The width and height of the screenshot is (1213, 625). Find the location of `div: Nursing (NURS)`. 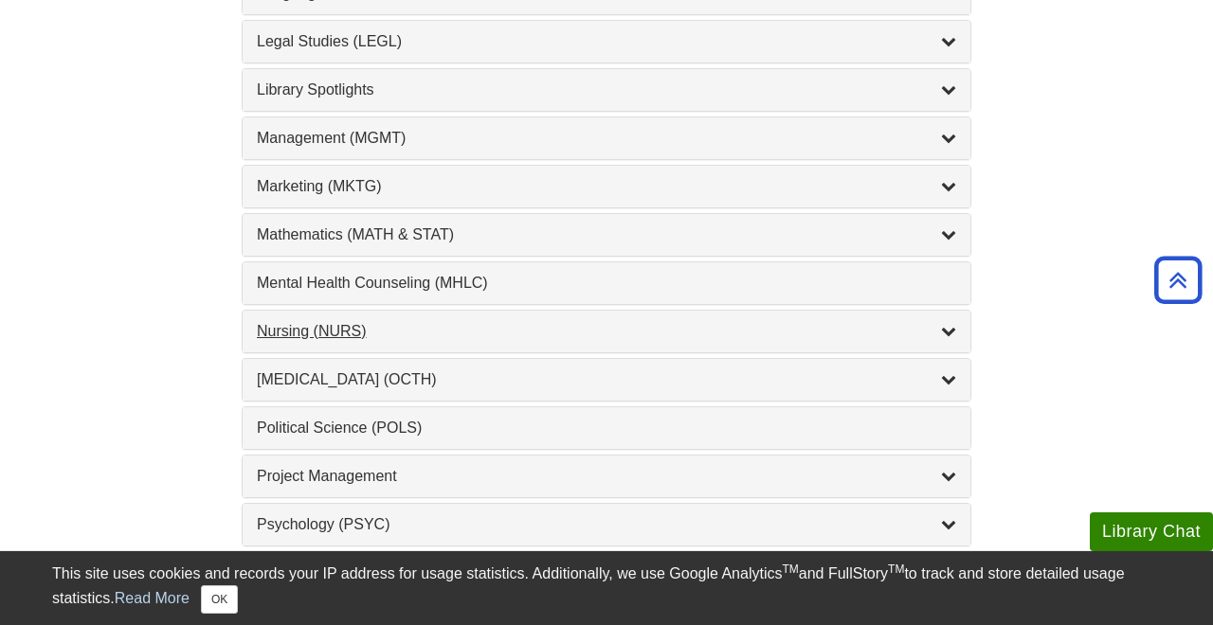

div: Nursing (NURS) is located at coordinates (606, 332).